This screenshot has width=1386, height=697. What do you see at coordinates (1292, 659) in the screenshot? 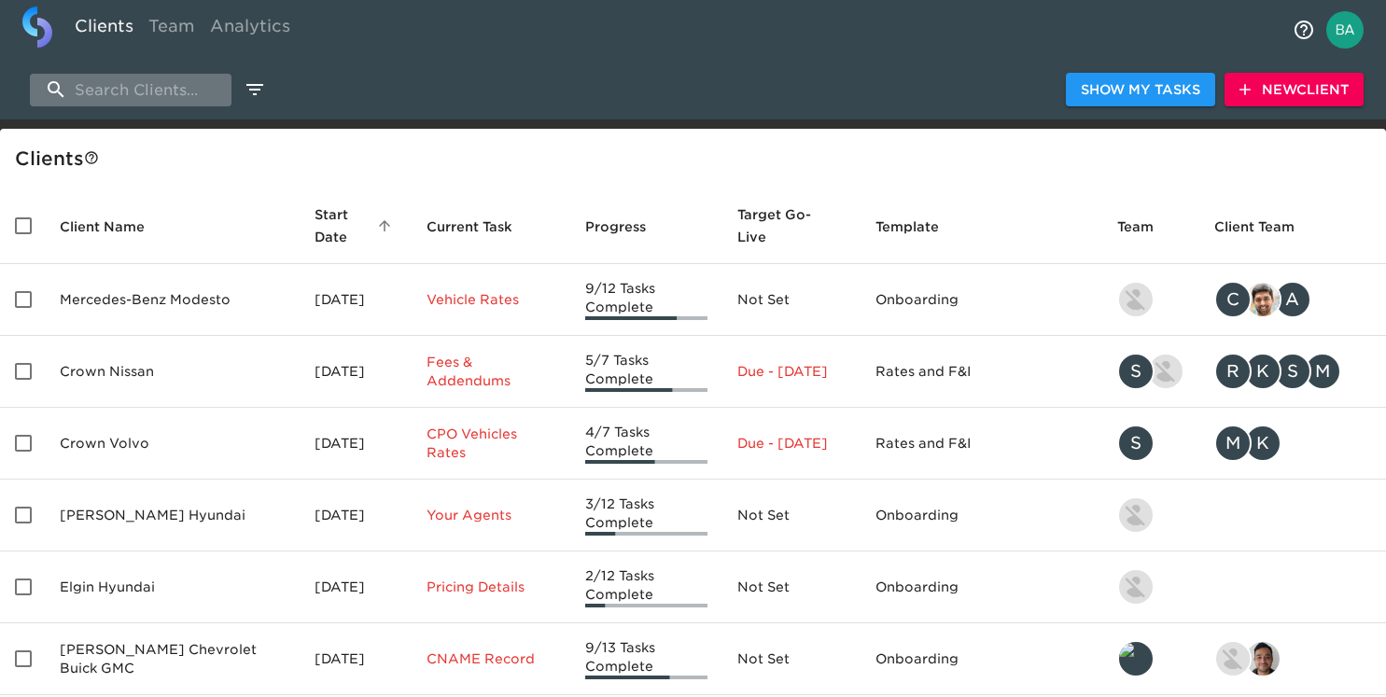
I see `div: nikko.foster@roadster.com, sai@simplemnt.com` at bounding box center [1292, 659].